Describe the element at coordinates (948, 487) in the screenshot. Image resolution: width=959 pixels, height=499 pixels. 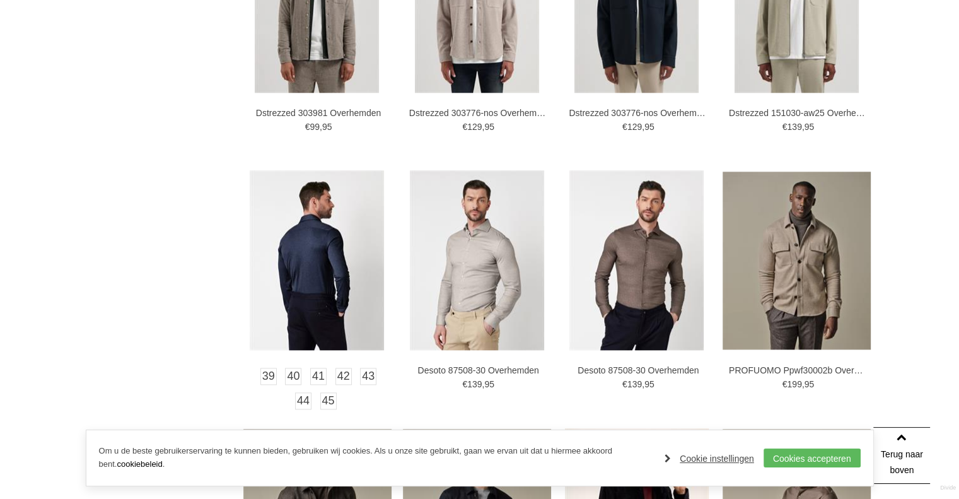
I see `a: Divide` at that location.